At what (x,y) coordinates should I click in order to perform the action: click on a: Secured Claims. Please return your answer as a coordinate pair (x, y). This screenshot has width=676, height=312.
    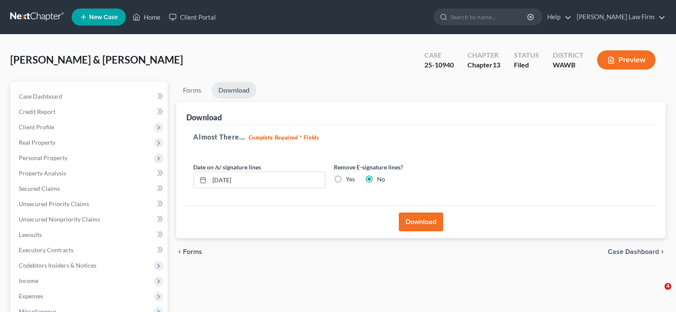
    Looking at the image, I should click on (90, 188).